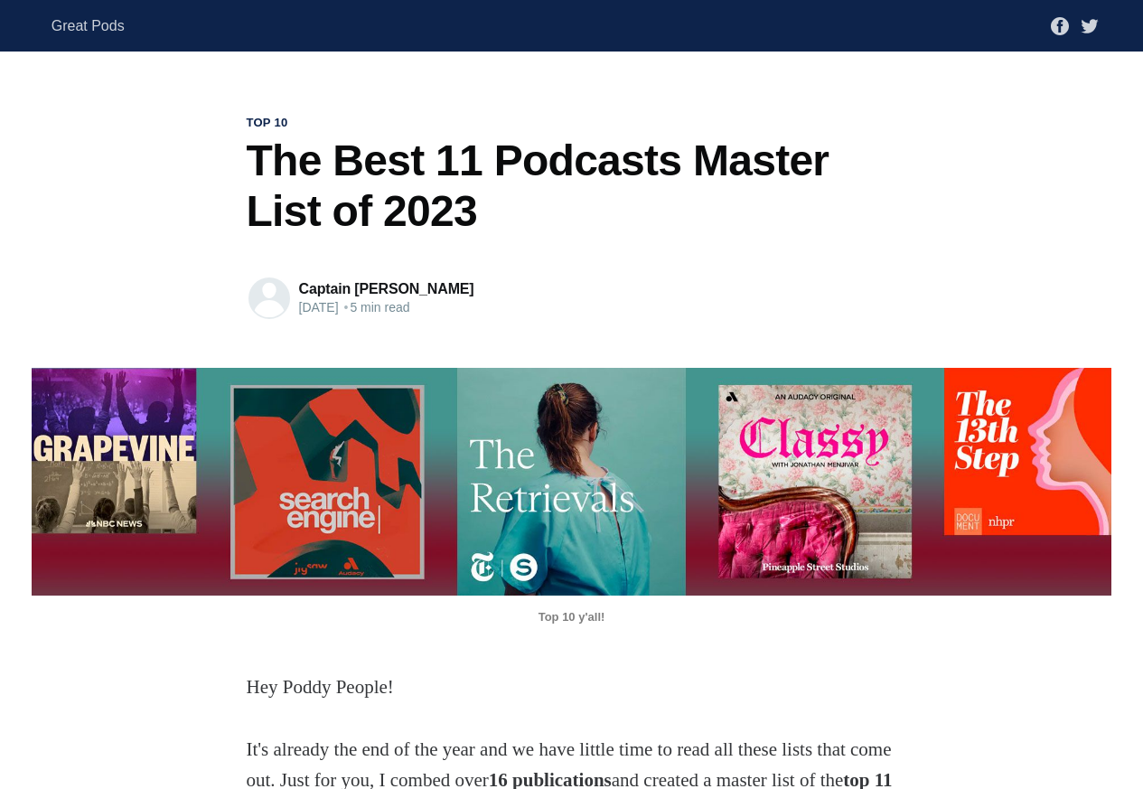 Image resolution: width=1143 pixels, height=789 pixels. I want to click on figcaption: Top 10 y'all!, so click(571, 610).